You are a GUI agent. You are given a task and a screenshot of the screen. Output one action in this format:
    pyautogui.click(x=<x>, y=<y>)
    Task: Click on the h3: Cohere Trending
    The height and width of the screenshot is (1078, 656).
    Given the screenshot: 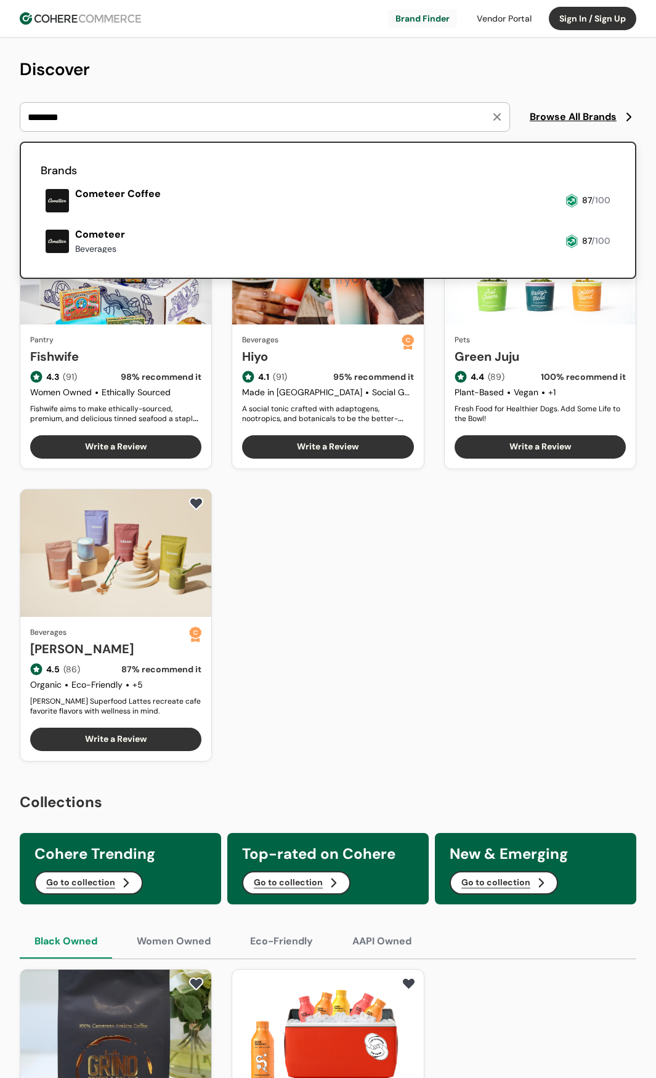 What is the action you would take?
    pyautogui.click(x=120, y=854)
    